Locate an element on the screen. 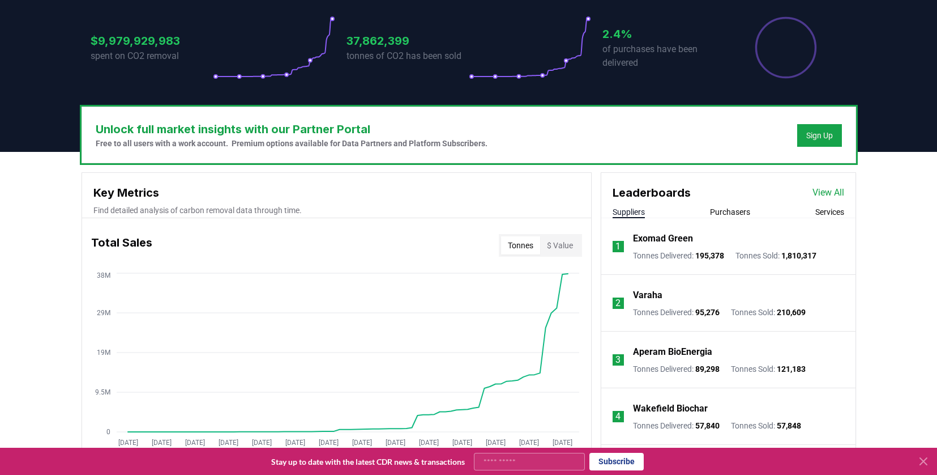 The image size is (937, 475). p: Wakefield Biochar is located at coordinates (671, 408).